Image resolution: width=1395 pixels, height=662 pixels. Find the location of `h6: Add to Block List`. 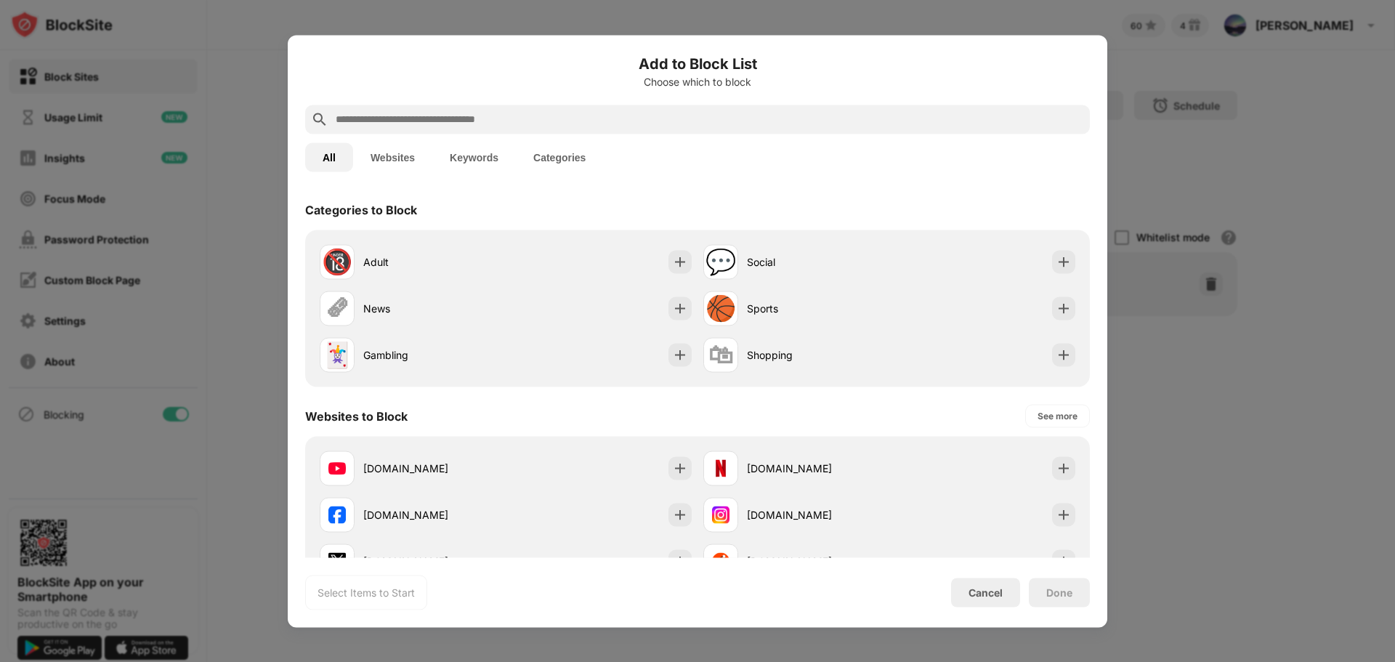

h6: Add to Block List is located at coordinates (698, 63).